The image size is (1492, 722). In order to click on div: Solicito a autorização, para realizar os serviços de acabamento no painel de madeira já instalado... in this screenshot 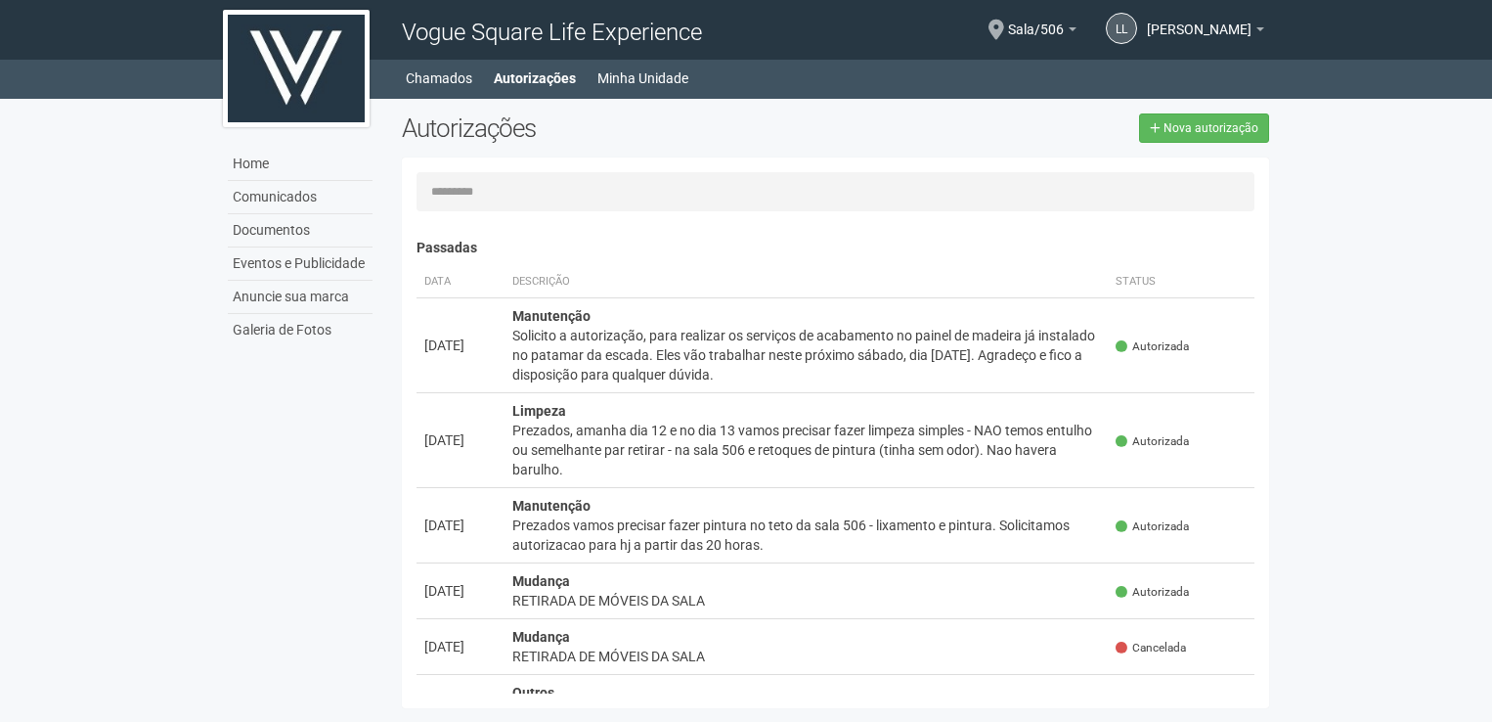, I will do `click(806, 355)`.